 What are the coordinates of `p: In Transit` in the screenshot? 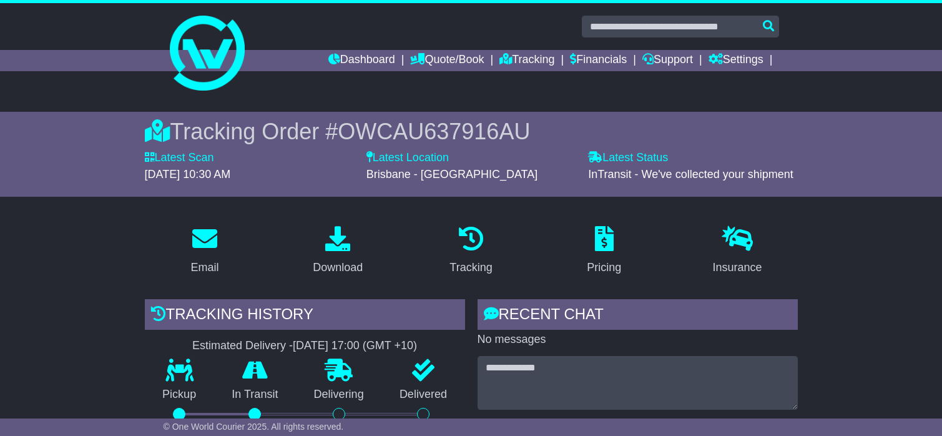 It's located at (255, 394).